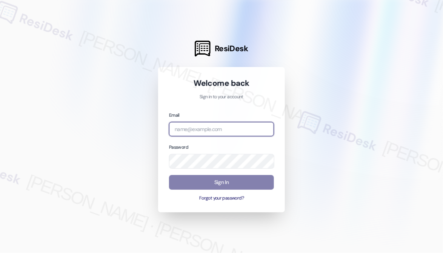 This screenshot has height=253, width=443. I want to click on button: Sign In, so click(221, 182).